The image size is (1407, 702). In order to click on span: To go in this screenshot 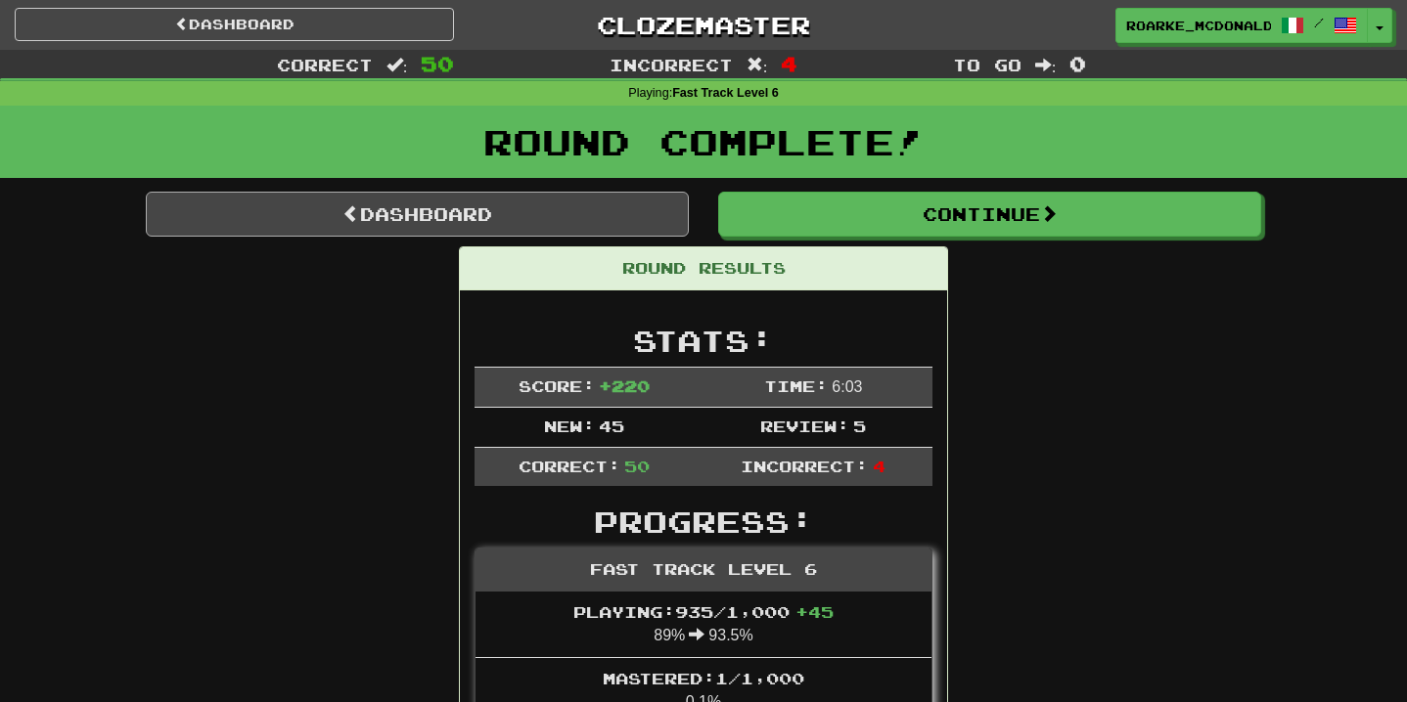, I will do `click(987, 65)`.